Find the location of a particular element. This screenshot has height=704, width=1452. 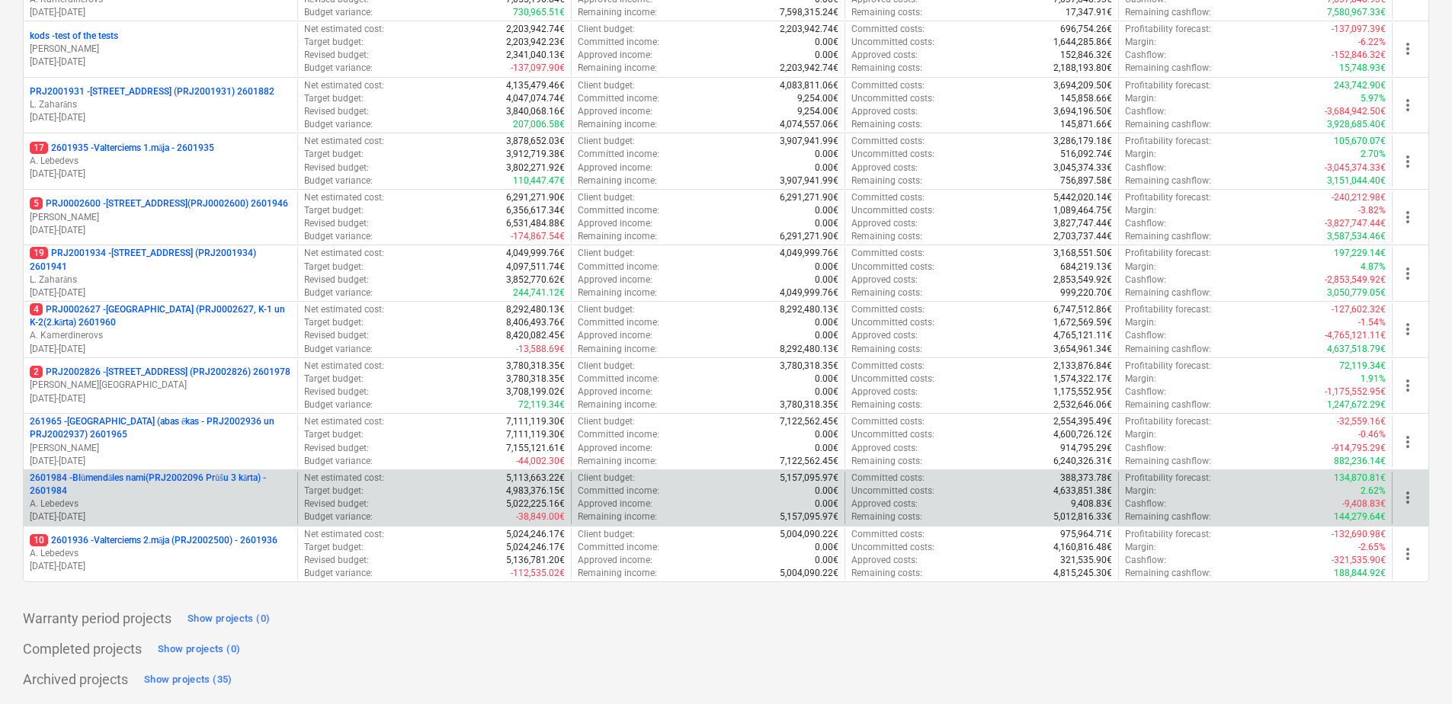

button: Show projects (35) is located at coordinates (188, 680).